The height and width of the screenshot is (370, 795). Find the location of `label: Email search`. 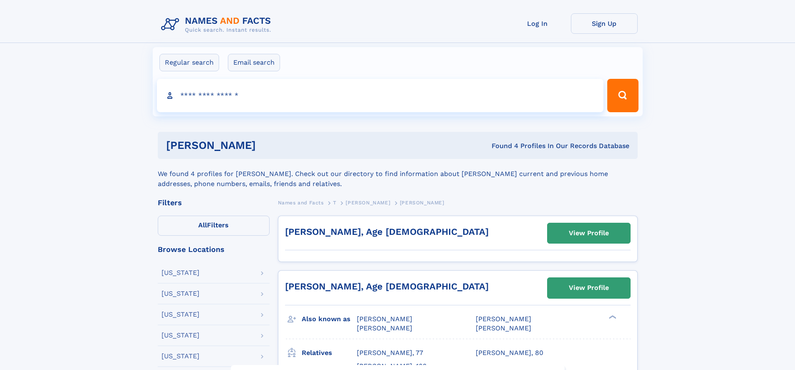

label: Email search is located at coordinates (254, 63).